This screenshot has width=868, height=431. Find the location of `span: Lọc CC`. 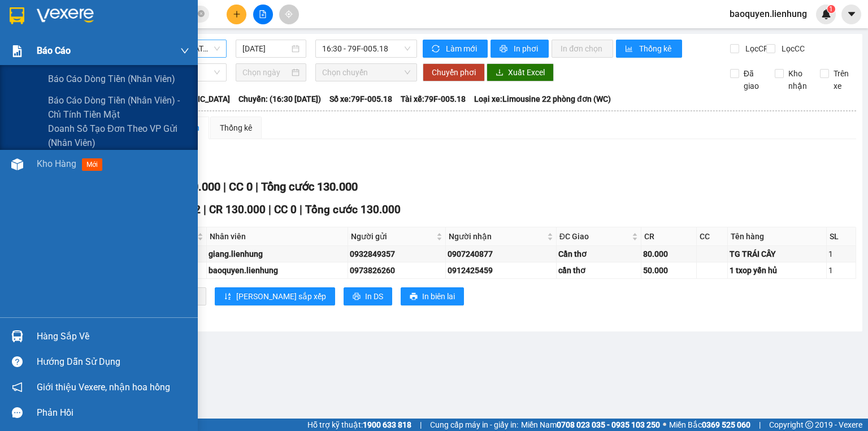

span: Lọc CC is located at coordinates (792, 49).